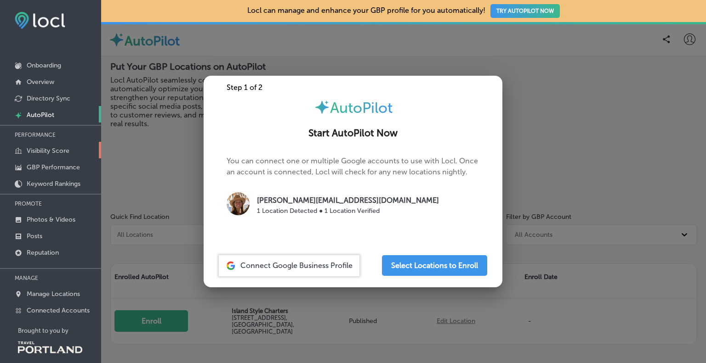 The width and height of the screenshot is (706, 363). Describe the element at coordinates (322, 107) in the screenshot. I see `img: autopilot-icon` at that location.